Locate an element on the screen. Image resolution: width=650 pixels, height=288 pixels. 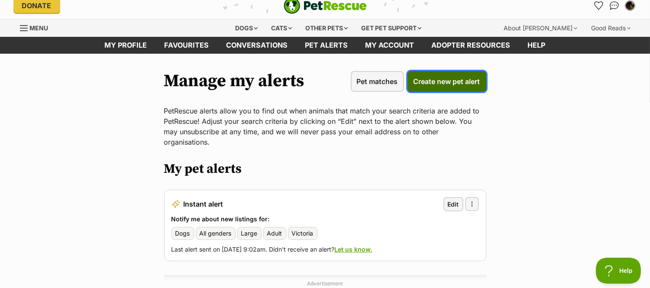
img: chat-41dd97257d64d25036548639549fe6c8038ab92f7586957e7f3b1b290dea8141.svg is located at coordinates (614, 6).